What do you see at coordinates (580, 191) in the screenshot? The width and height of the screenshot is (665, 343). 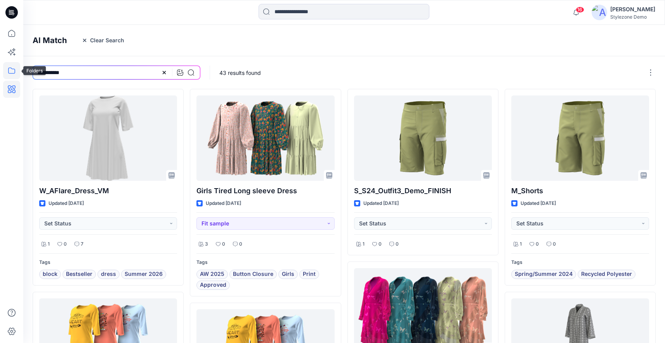 I see `p: M_Shorts` at bounding box center [580, 191].